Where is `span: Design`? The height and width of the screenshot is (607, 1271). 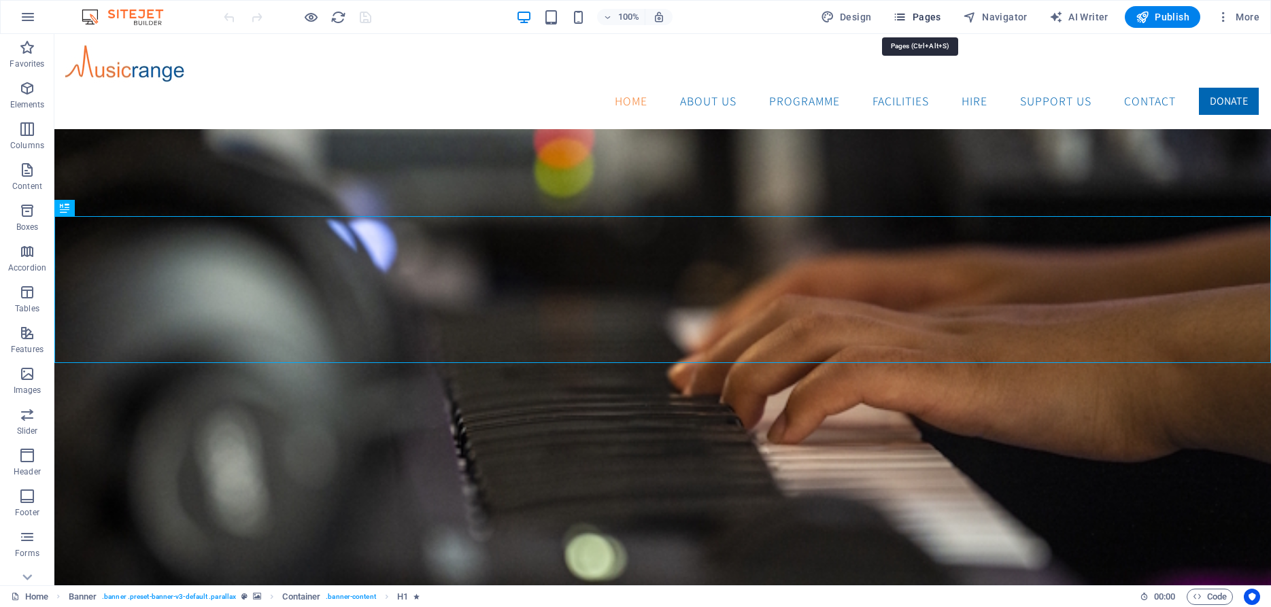 span: Design is located at coordinates (846, 17).